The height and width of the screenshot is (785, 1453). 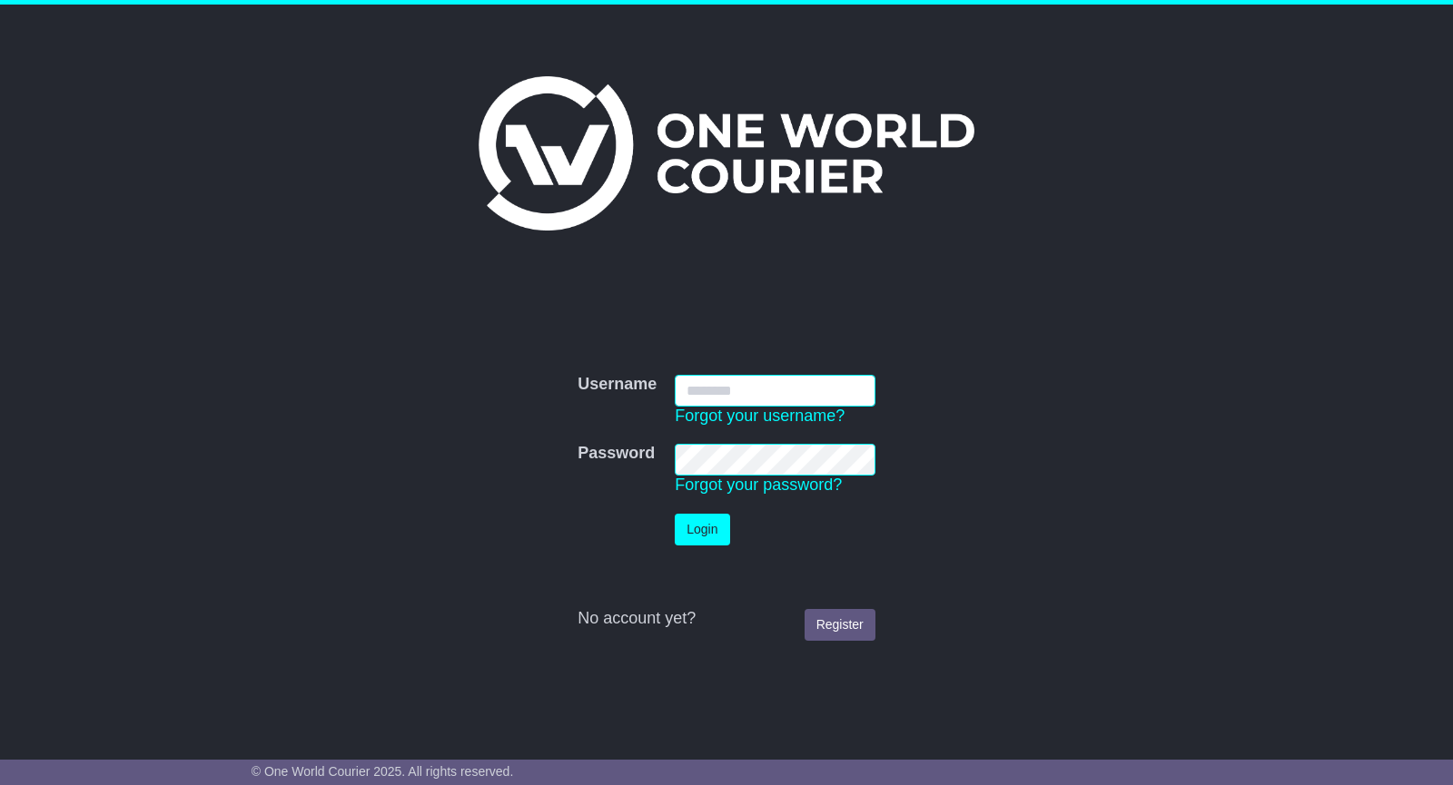 I want to click on div: No account yet?, so click(x=726, y=619).